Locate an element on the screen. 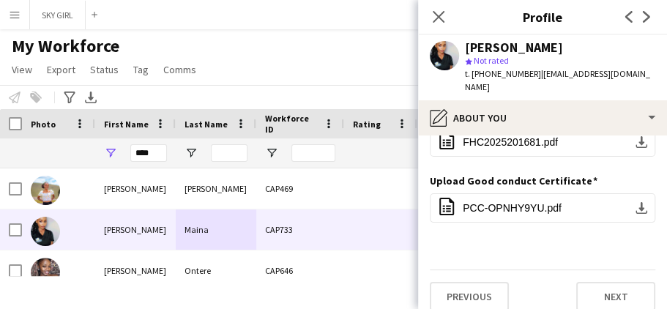 This screenshot has height=309, width=667. div: Maina is located at coordinates (216, 229).